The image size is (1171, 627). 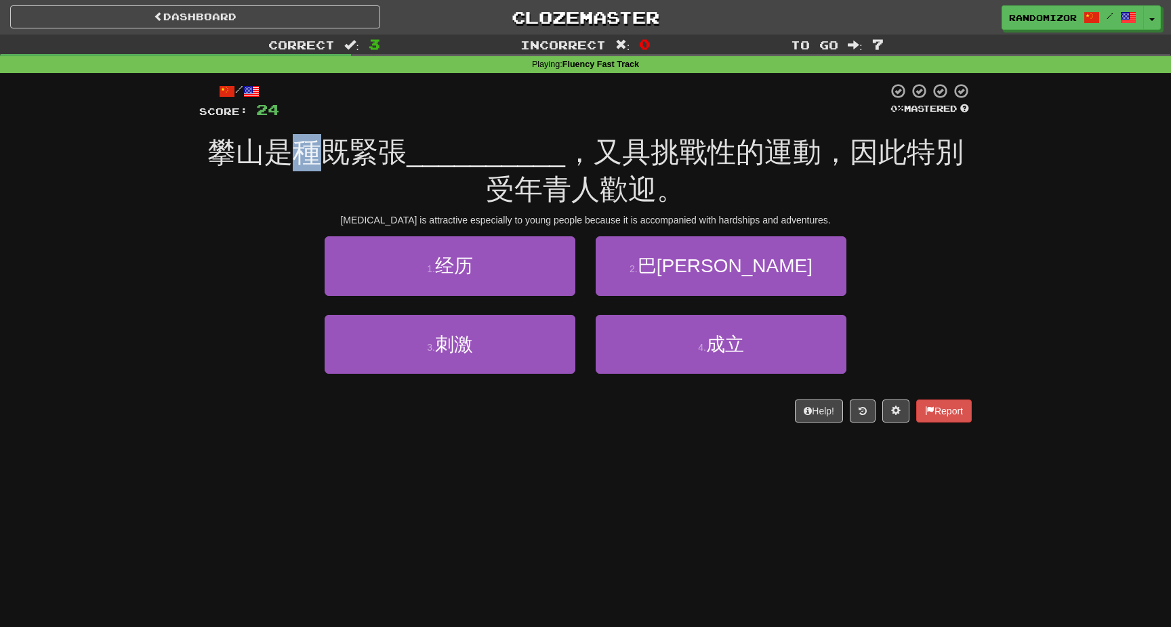 I want to click on a: Clozemaster, so click(x=585, y=17).